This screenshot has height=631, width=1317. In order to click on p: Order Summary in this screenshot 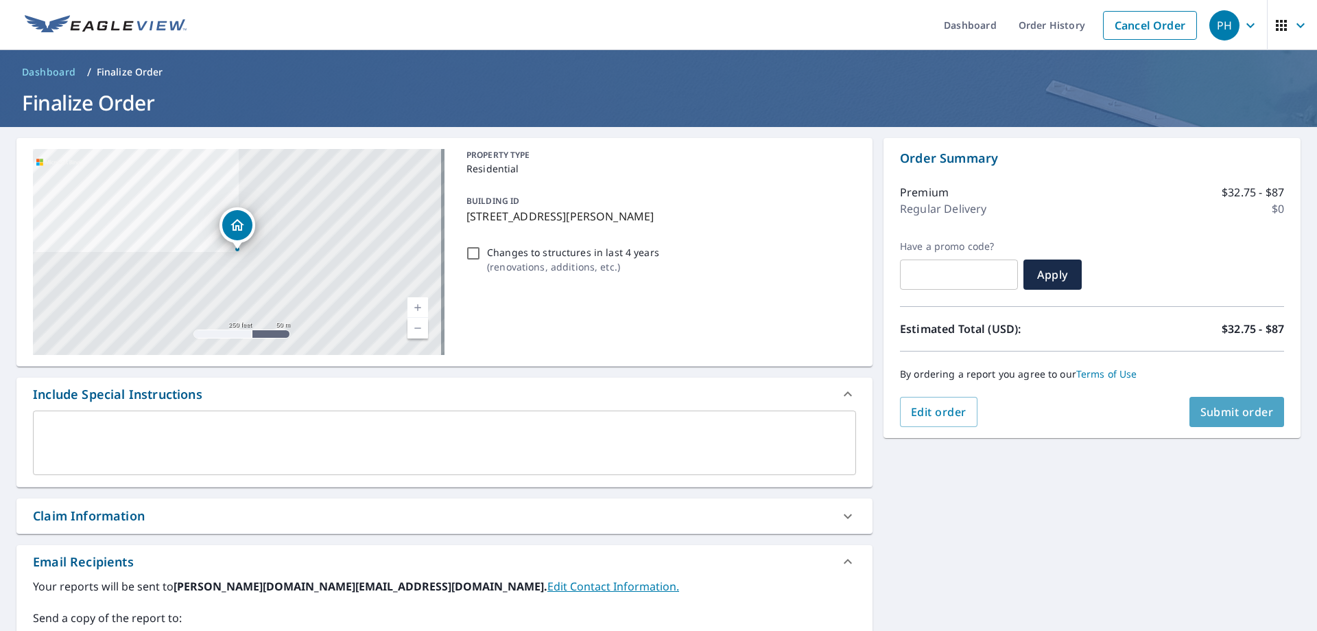, I will do `click(1092, 158)`.